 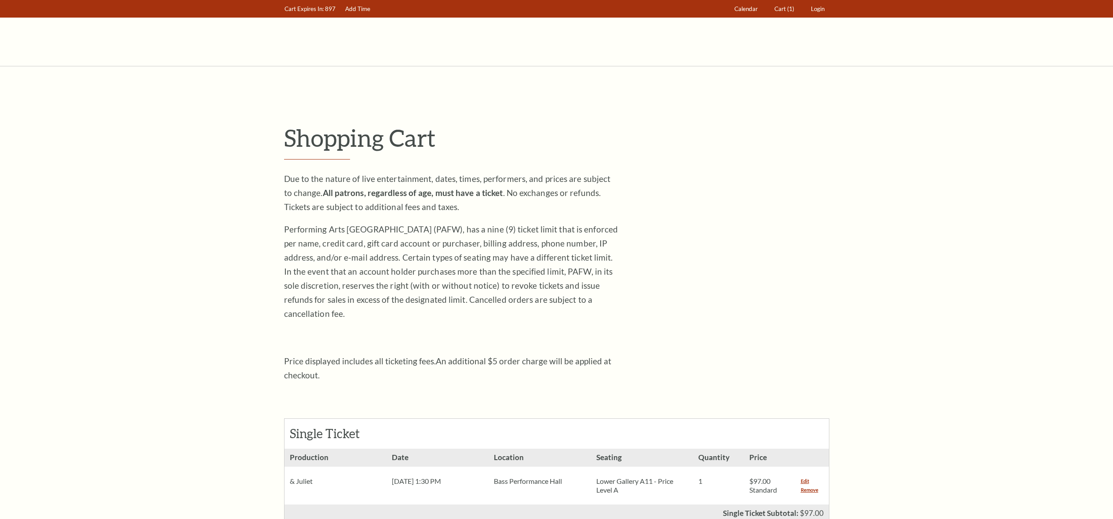 What do you see at coordinates (780, 9) in the screenshot?
I see `span: Cart` at bounding box center [780, 9].